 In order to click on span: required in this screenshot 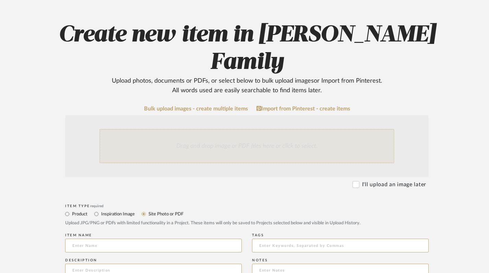, I will do `click(97, 206)`.